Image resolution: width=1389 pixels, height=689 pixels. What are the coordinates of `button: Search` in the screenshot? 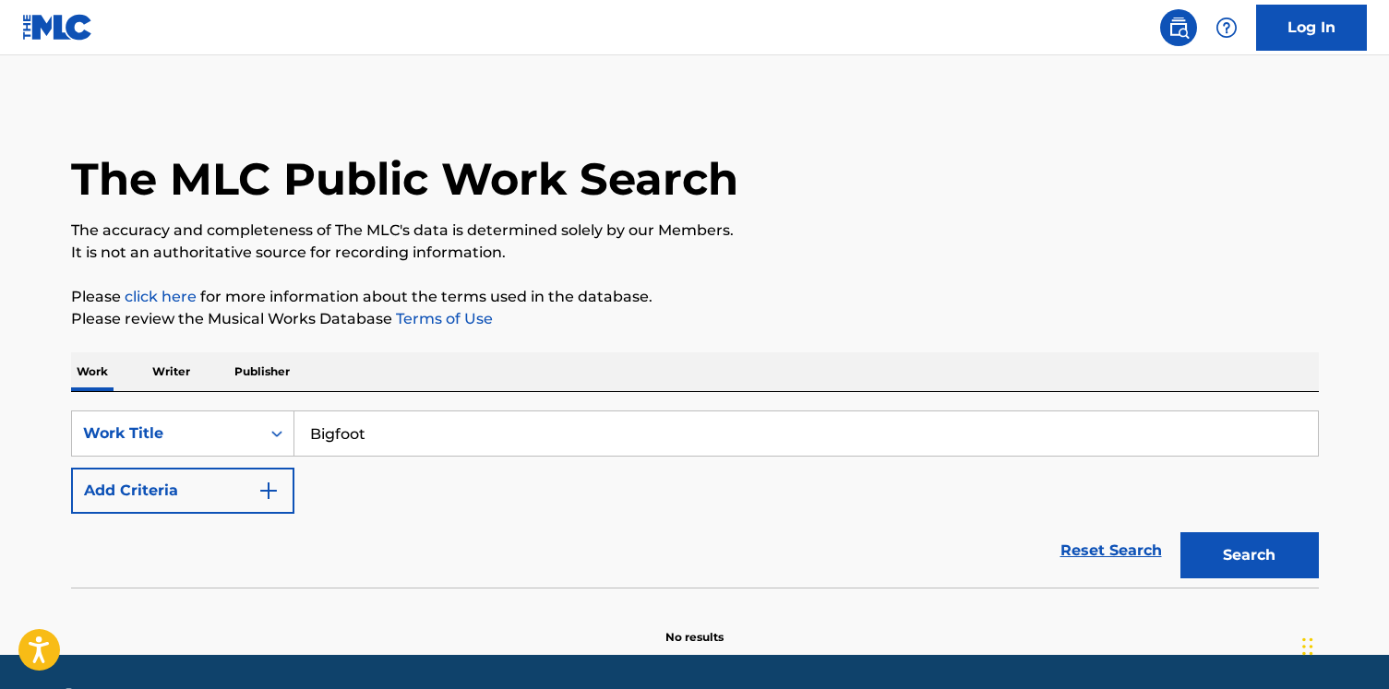 It's located at (1250, 556).